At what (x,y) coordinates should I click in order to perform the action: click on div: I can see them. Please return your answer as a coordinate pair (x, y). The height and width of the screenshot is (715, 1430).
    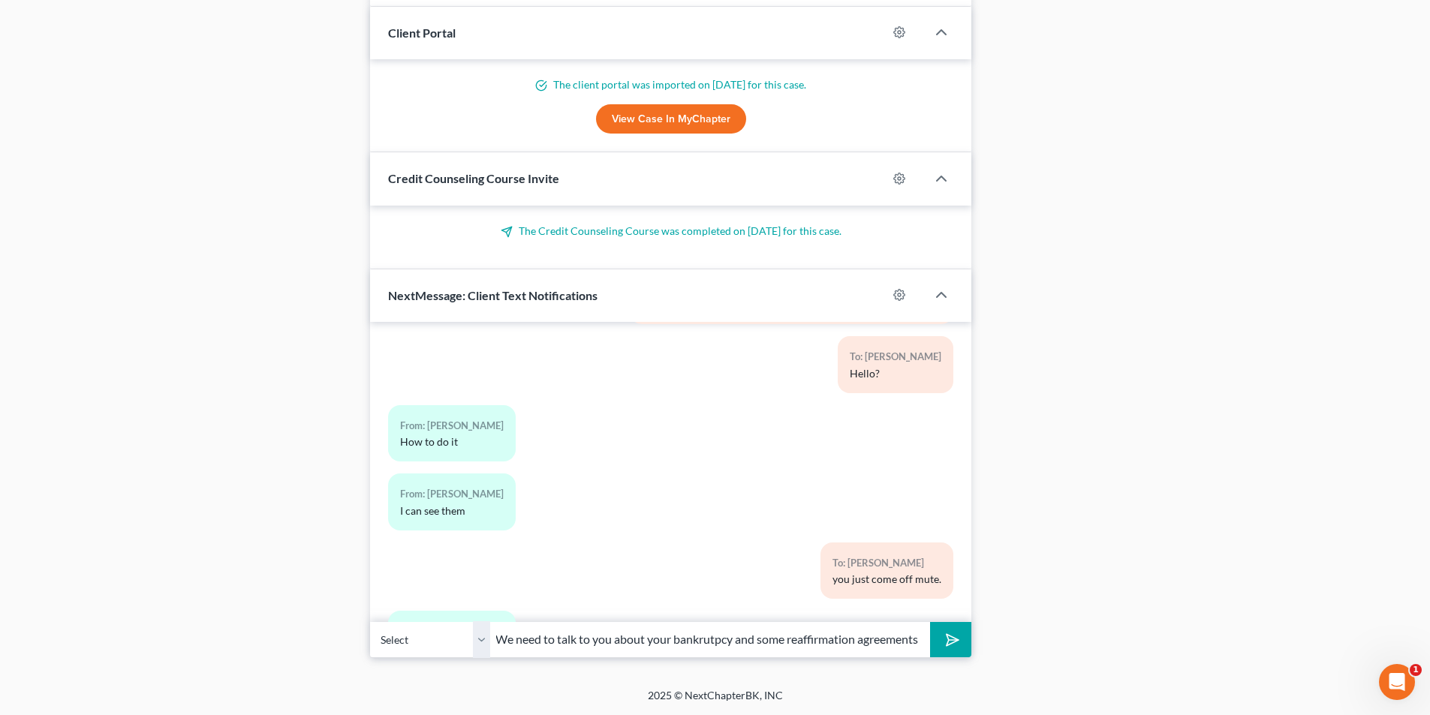
    Looking at the image, I should click on (452, 511).